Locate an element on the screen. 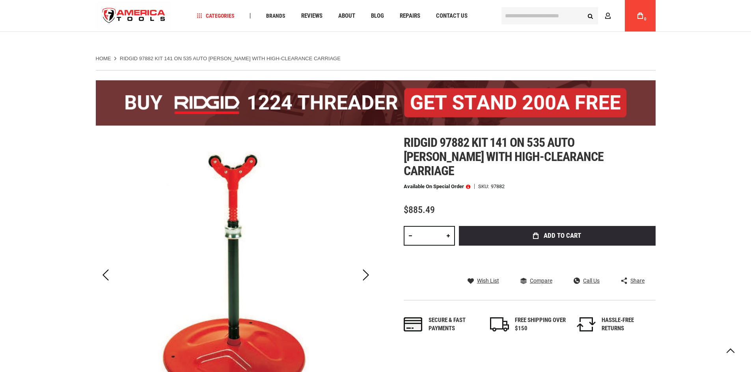 This screenshot has height=372, width=751. span: $885.49 is located at coordinates (419, 210).